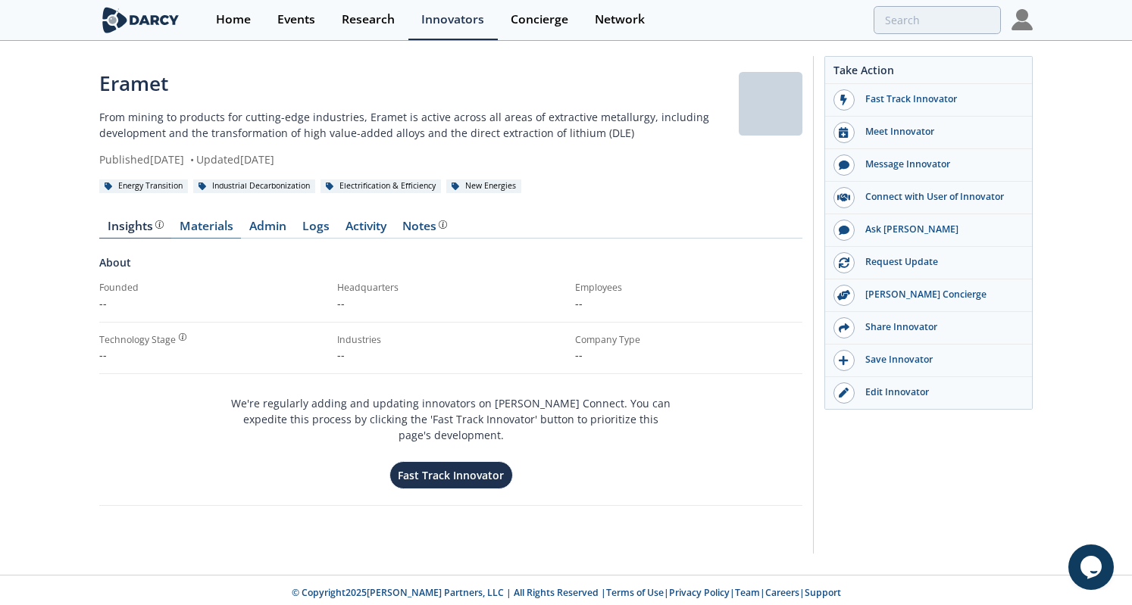 This screenshot has width=1132, height=605. What do you see at coordinates (254, 186) in the screenshot?
I see `div: Industrial Decarbonization` at bounding box center [254, 186].